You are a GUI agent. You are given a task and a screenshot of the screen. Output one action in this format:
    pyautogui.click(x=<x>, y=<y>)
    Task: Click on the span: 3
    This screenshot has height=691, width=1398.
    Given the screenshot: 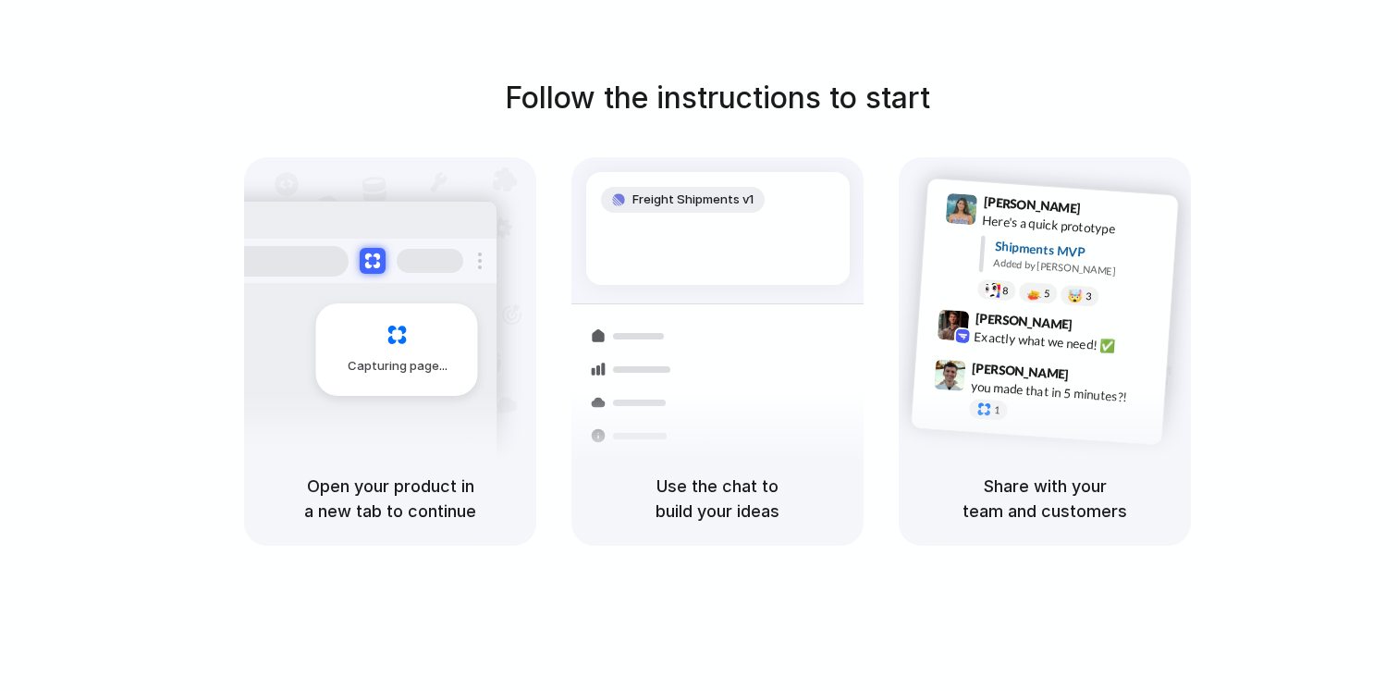 What is the action you would take?
    pyautogui.click(x=1088, y=296)
    